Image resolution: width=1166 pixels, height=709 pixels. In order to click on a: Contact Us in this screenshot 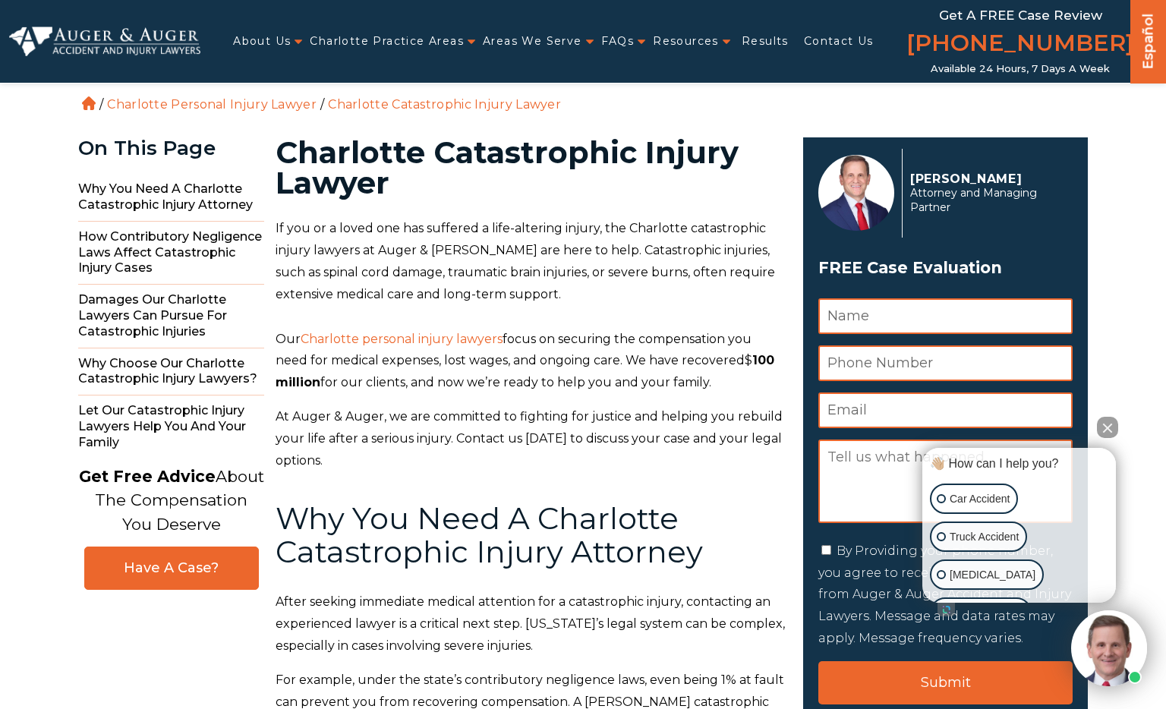, I will do `click(839, 41)`.